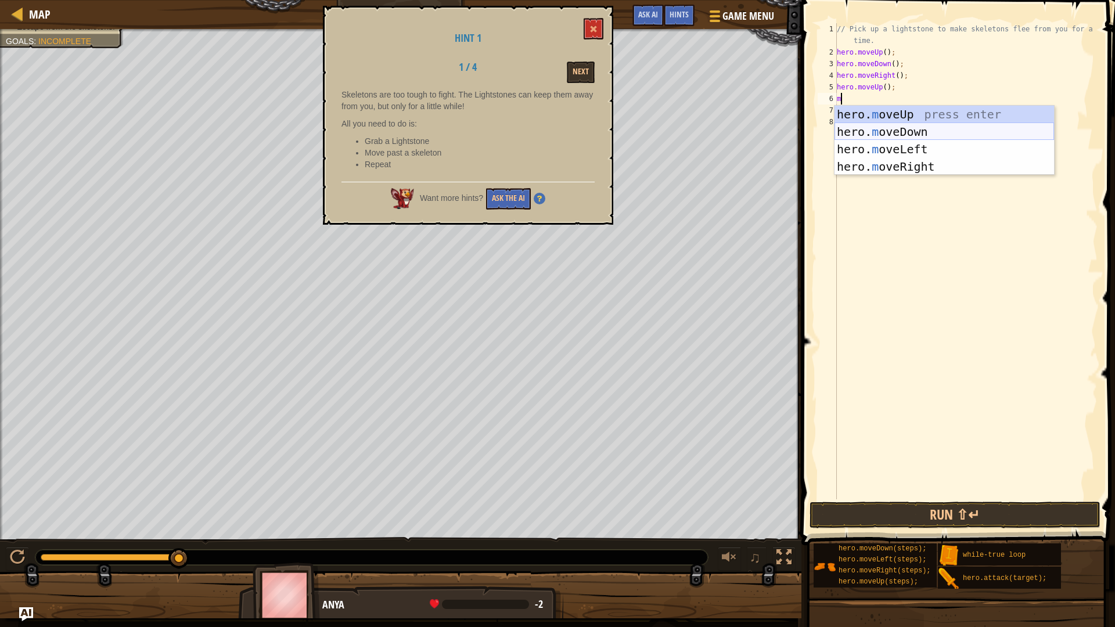 The height and width of the screenshot is (627, 1115). Describe the element at coordinates (17, 559) in the screenshot. I see `button: Ctrl + P: Pause` at that location.